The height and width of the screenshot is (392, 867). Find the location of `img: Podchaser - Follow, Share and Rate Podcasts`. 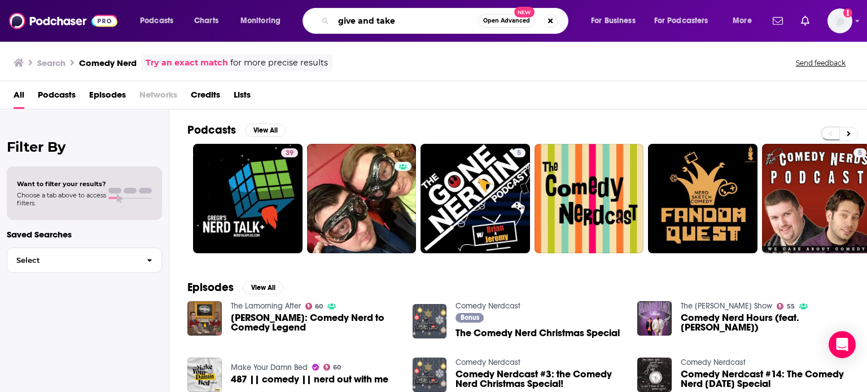

img: Podchaser - Follow, Share and Rate Podcasts is located at coordinates (63, 21).